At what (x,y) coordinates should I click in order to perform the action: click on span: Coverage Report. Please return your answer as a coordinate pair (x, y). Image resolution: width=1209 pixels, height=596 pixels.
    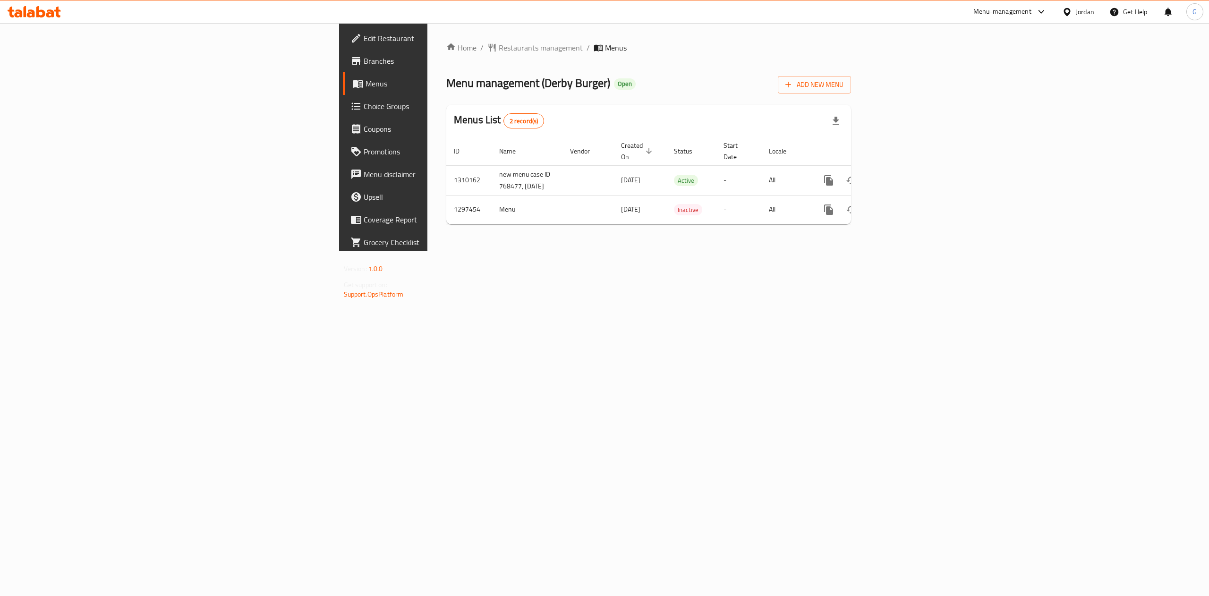
    Looking at the image, I should click on (449, 220).